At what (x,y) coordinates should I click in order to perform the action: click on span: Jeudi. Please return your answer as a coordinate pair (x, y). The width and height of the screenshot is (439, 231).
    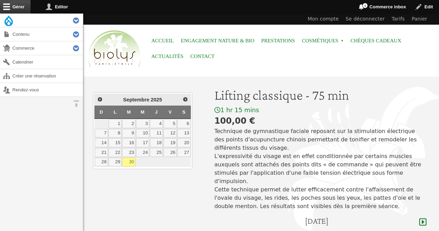
    Looking at the image, I should click on (156, 112).